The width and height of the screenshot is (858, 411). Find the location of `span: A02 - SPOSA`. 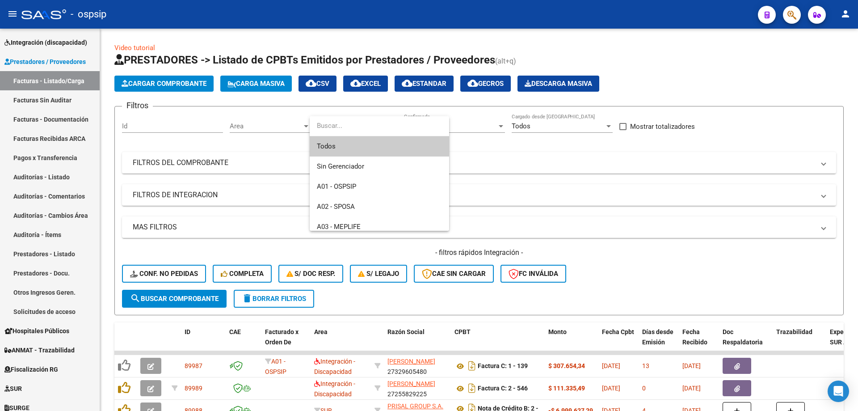

span: A02 - SPOSA is located at coordinates (336, 206).